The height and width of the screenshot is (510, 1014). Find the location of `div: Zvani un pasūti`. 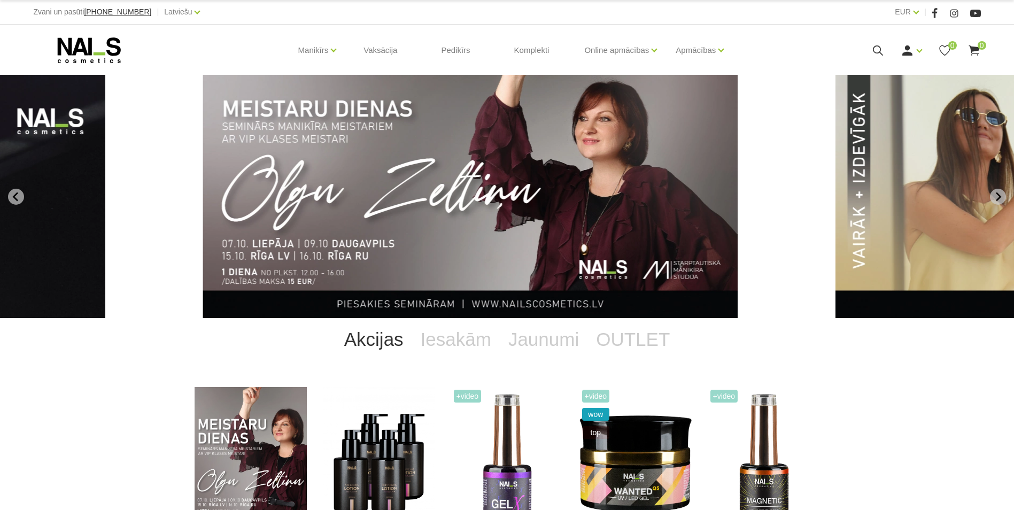

div: Zvani un pasūti is located at coordinates (92, 12).